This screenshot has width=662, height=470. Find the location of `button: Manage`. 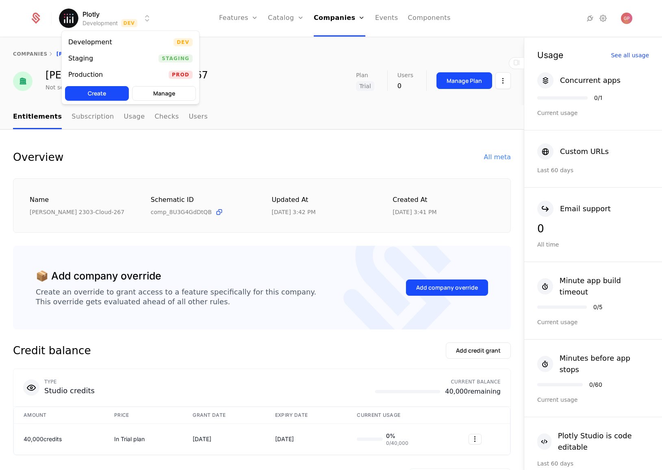

button: Manage is located at coordinates (164, 94).